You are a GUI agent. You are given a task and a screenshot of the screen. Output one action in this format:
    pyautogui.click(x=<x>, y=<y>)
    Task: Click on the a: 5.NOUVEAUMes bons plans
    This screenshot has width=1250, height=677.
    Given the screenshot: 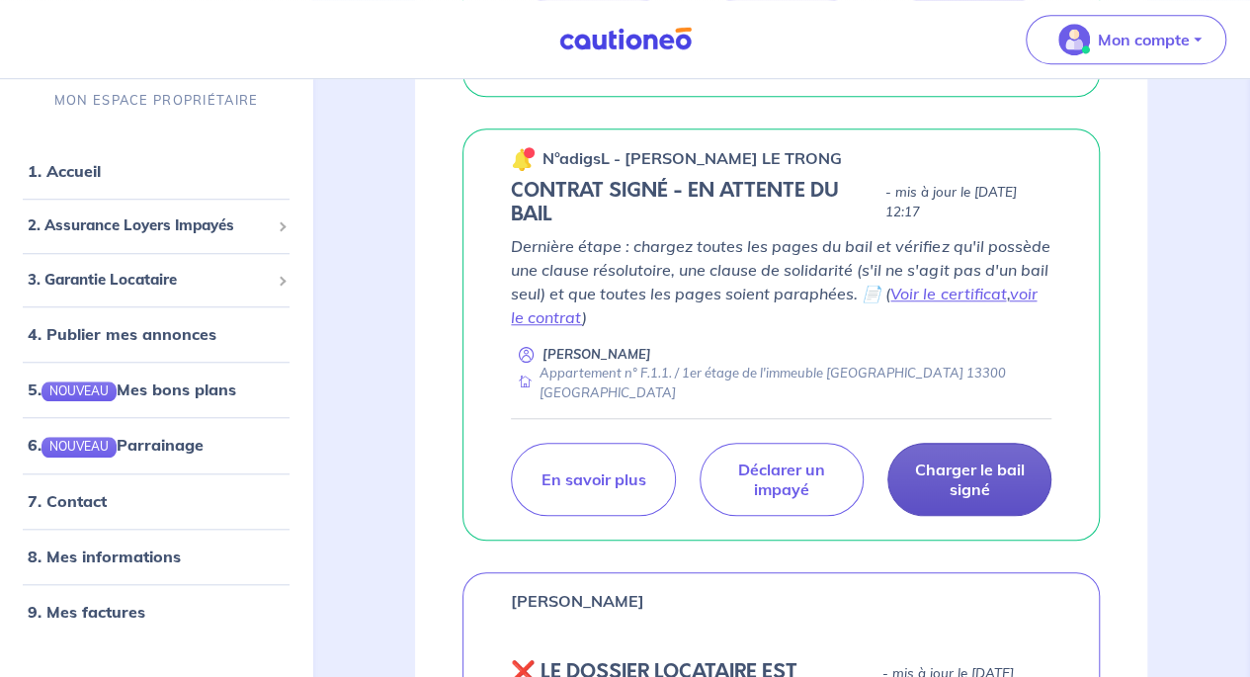 What is the action you would take?
    pyautogui.click(x=131, y=390)
    